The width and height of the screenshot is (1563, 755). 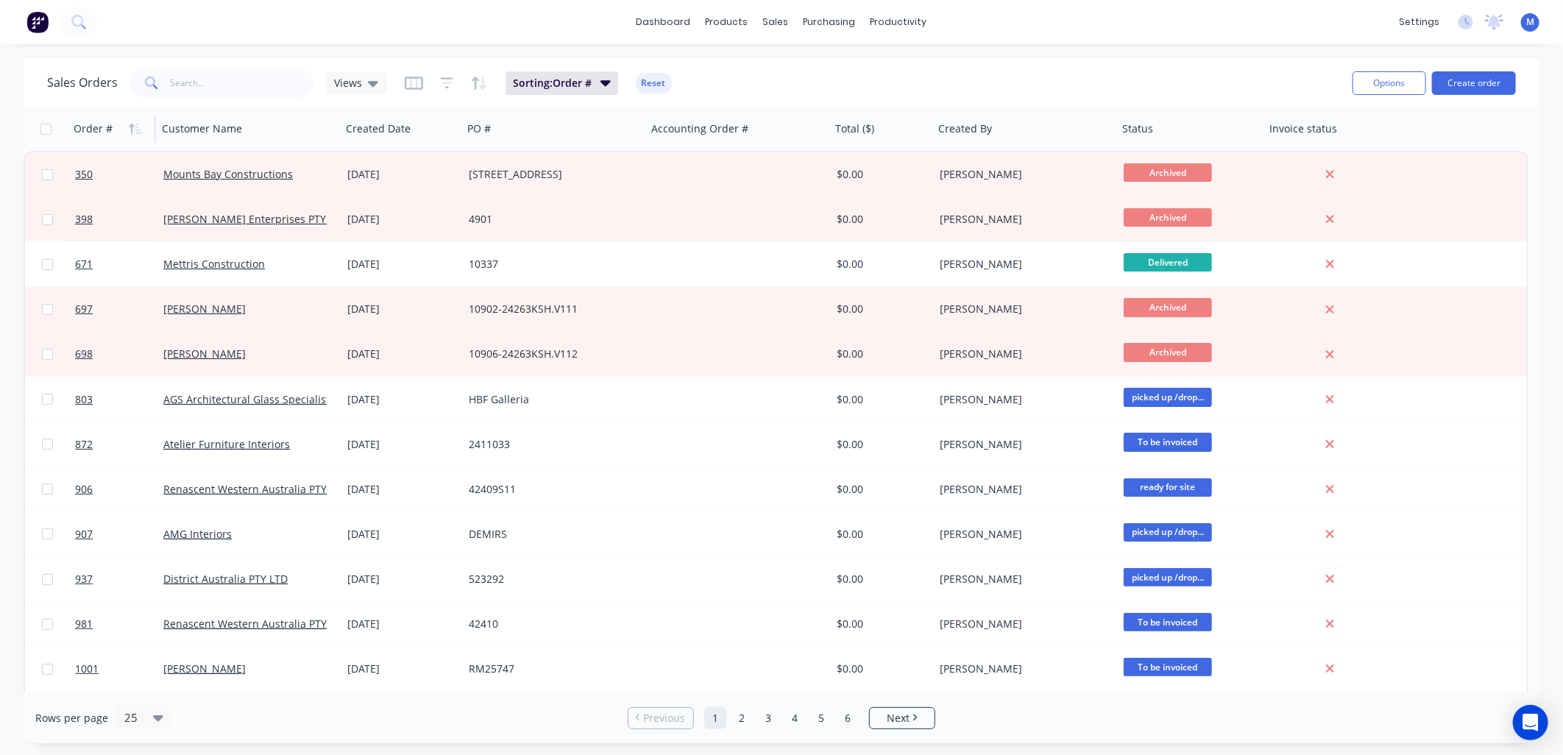 I want to click on div: sales, so click(x=776, y=22).